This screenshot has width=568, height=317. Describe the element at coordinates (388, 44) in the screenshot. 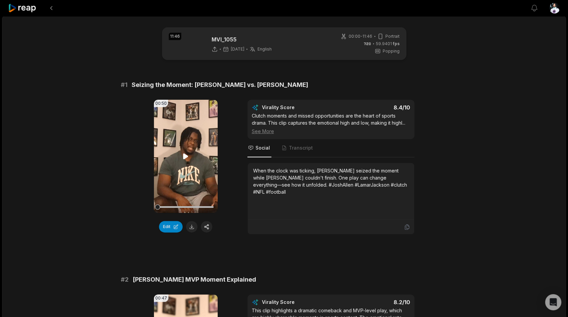

I see `span: 59.9401` at that location.